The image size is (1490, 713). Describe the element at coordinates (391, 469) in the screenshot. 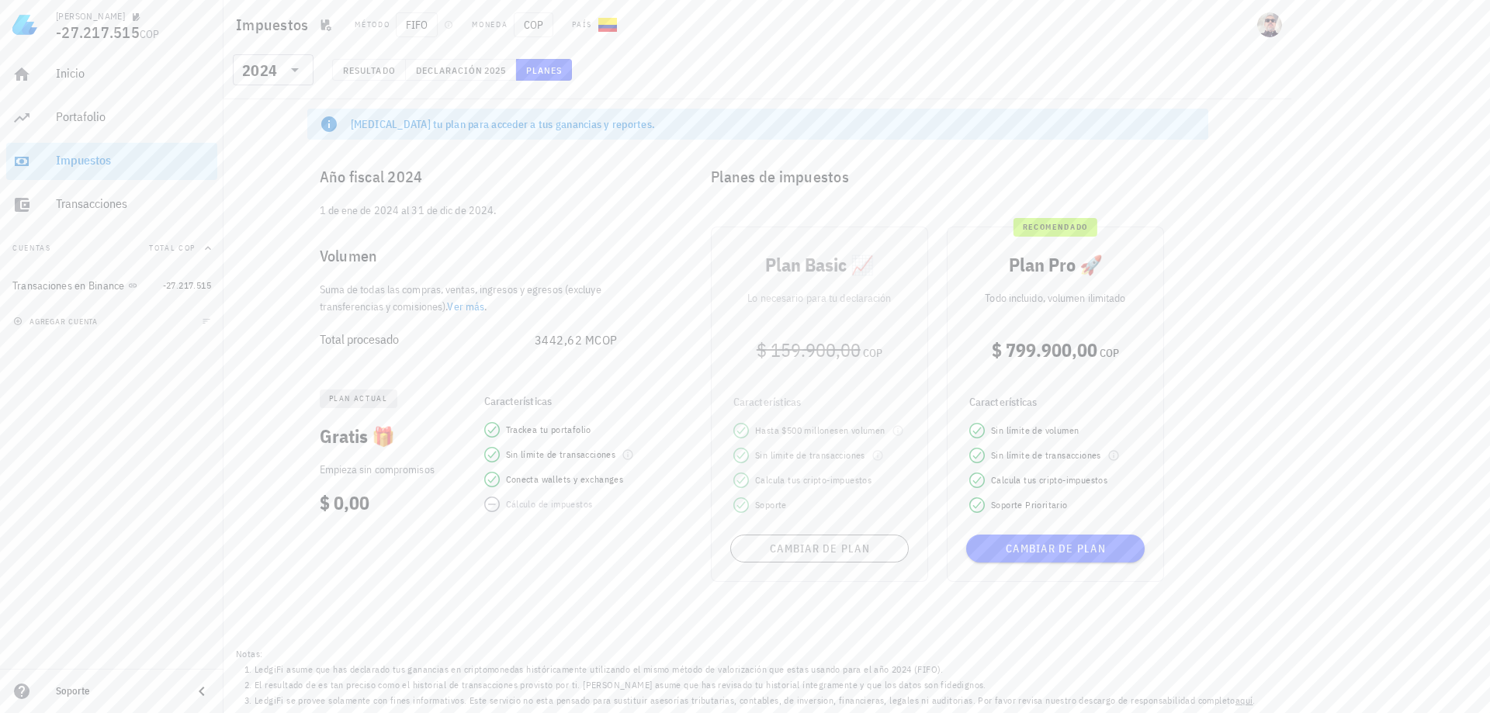

I see `p: Empieza sin compromisos` at that location.